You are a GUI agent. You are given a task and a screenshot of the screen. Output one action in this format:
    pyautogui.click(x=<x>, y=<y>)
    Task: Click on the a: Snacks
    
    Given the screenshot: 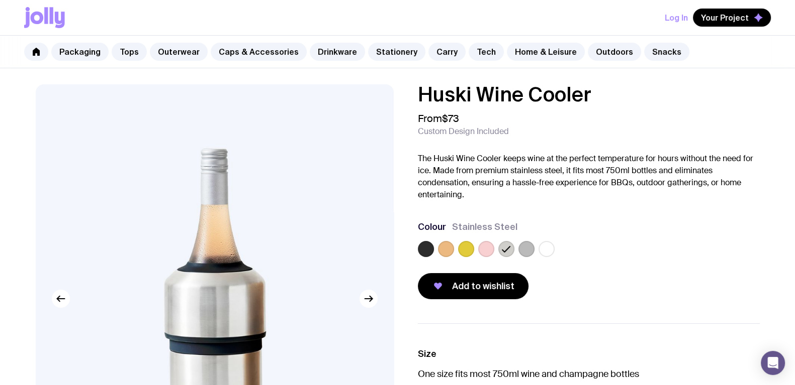 What is the action you would take?
    pyautogui.click(x=666, y=52)
    